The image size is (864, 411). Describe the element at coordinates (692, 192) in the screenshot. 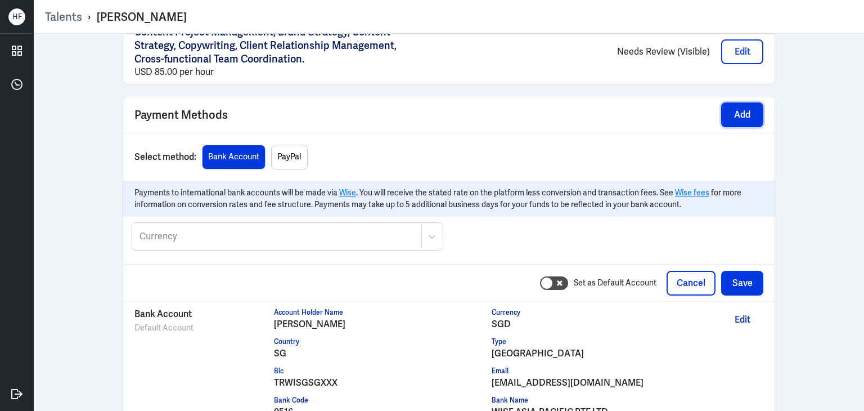

I see `a: Wise fees` at that location.